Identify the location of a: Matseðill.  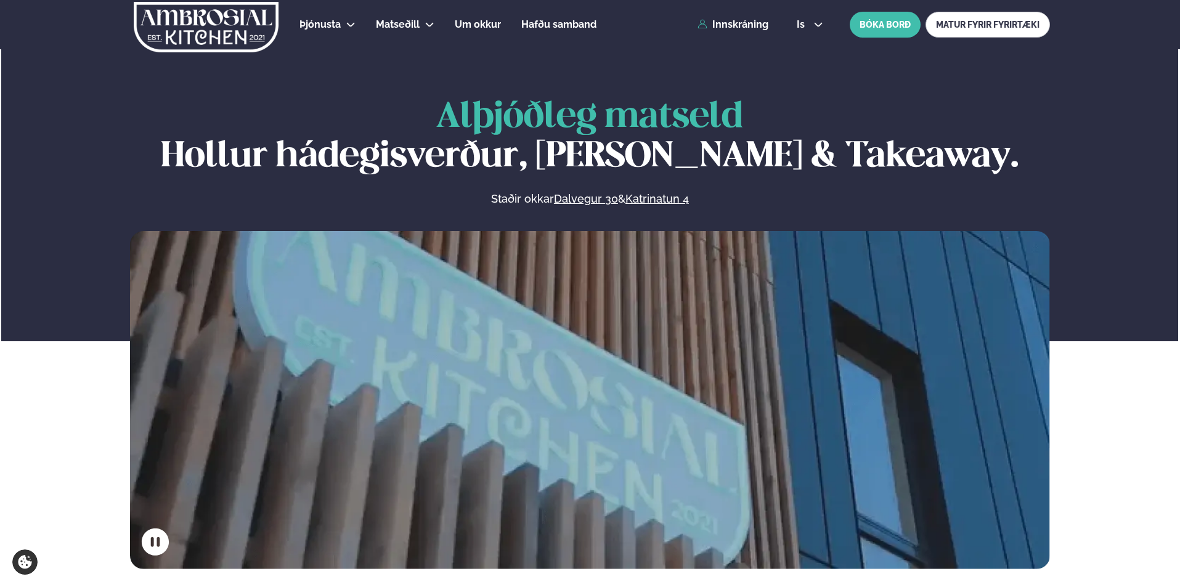
(397, 25).